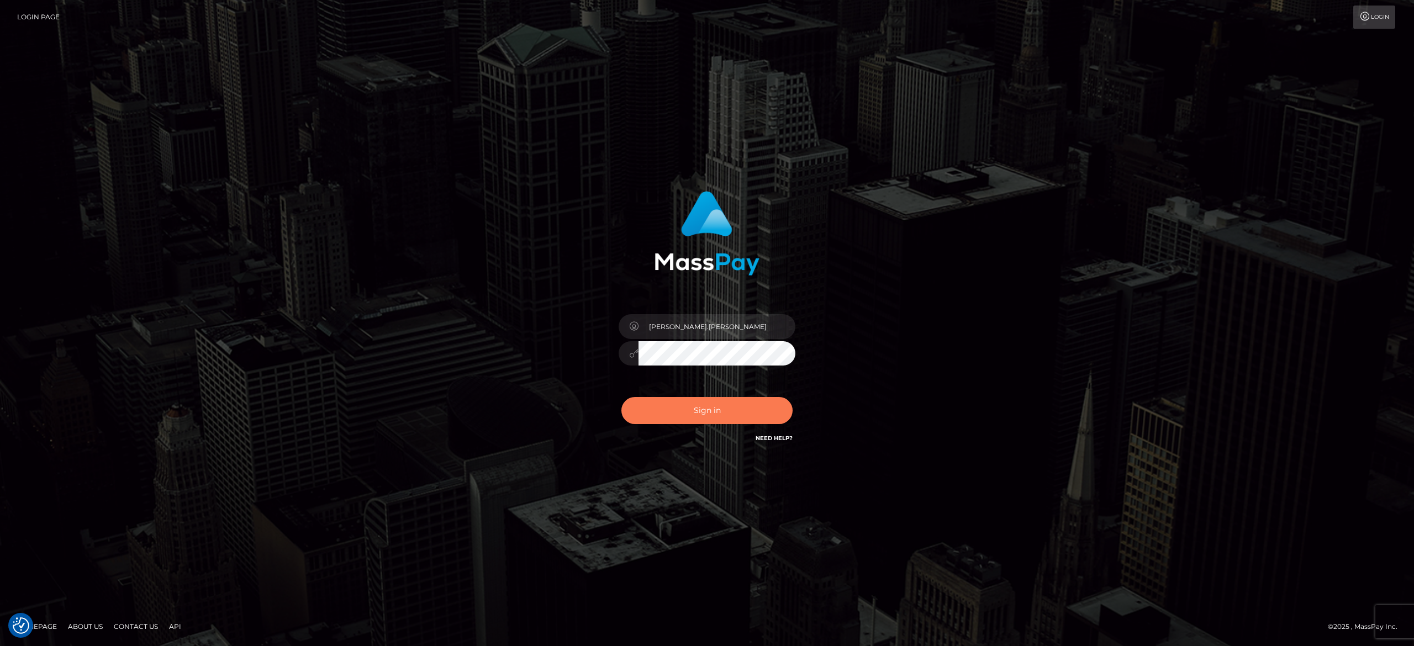  Describe the element at coordinates (21, 626) in the screenshot. I see `img: Revisit consent button` at that location.